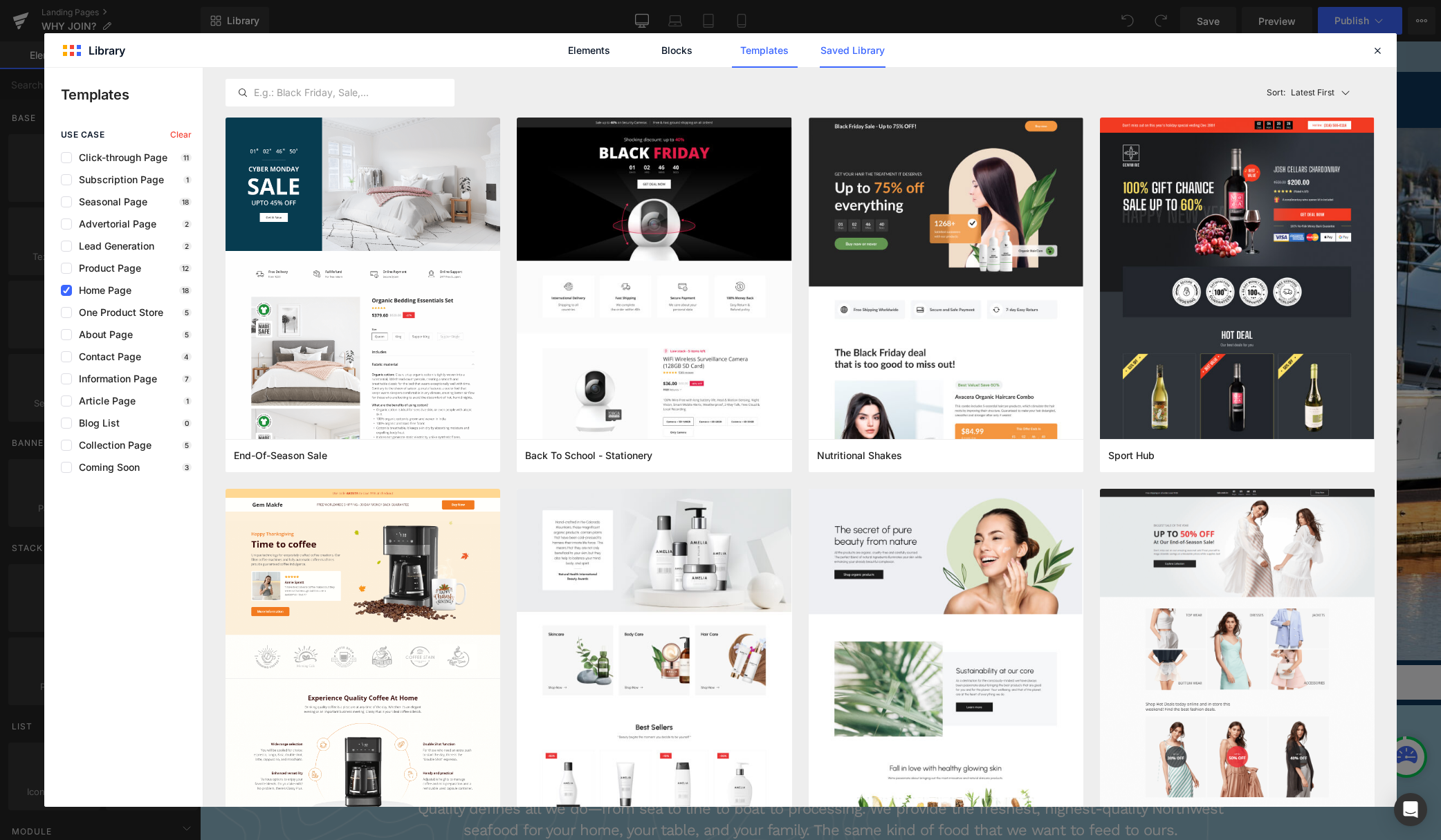  Describe the element at coordinates (557, 48) in the screenshot. I see `button: ABOUT US` at that location.